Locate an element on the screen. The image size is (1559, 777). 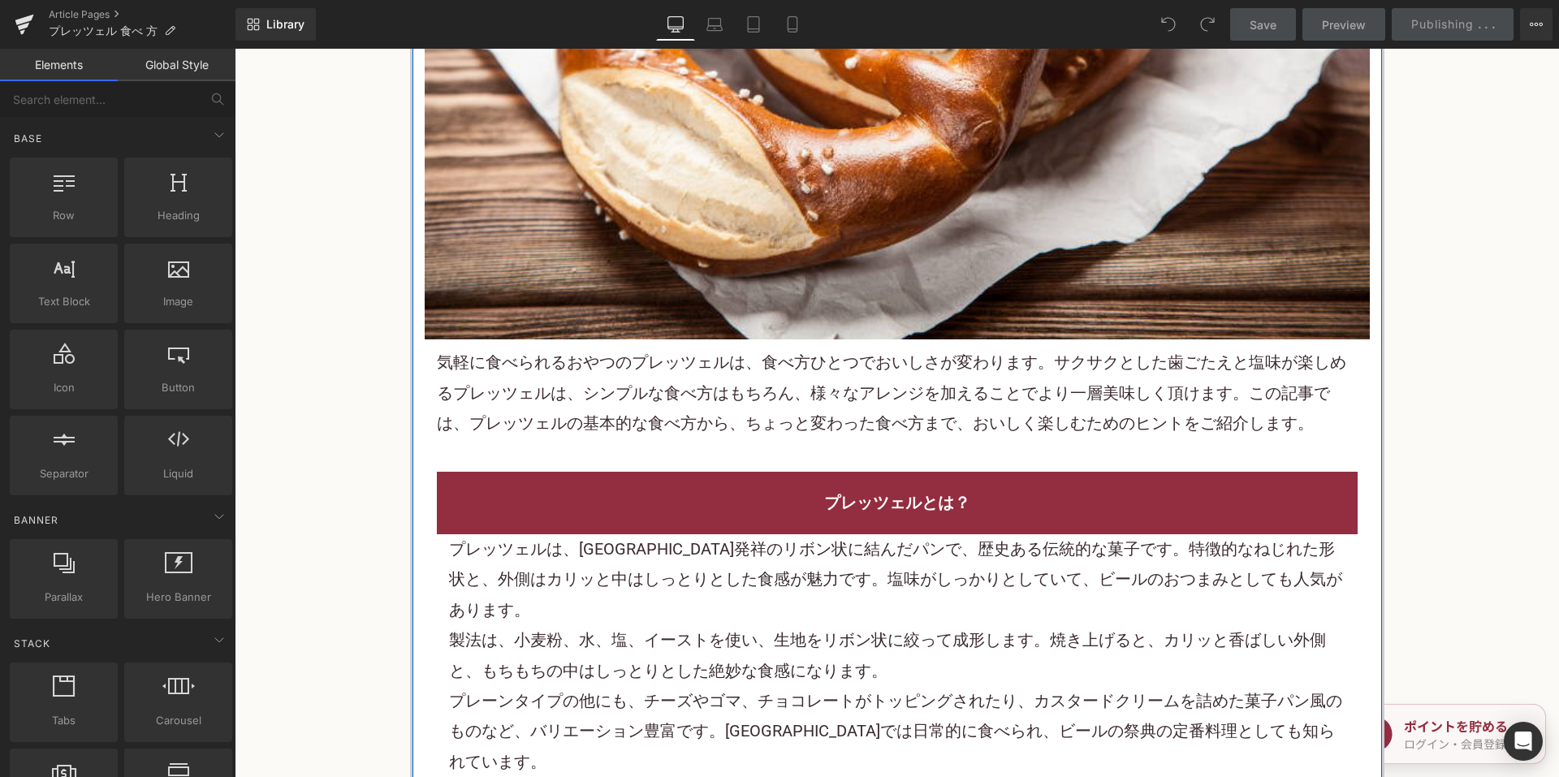
span: Stack is located at coordinates (32, 643).